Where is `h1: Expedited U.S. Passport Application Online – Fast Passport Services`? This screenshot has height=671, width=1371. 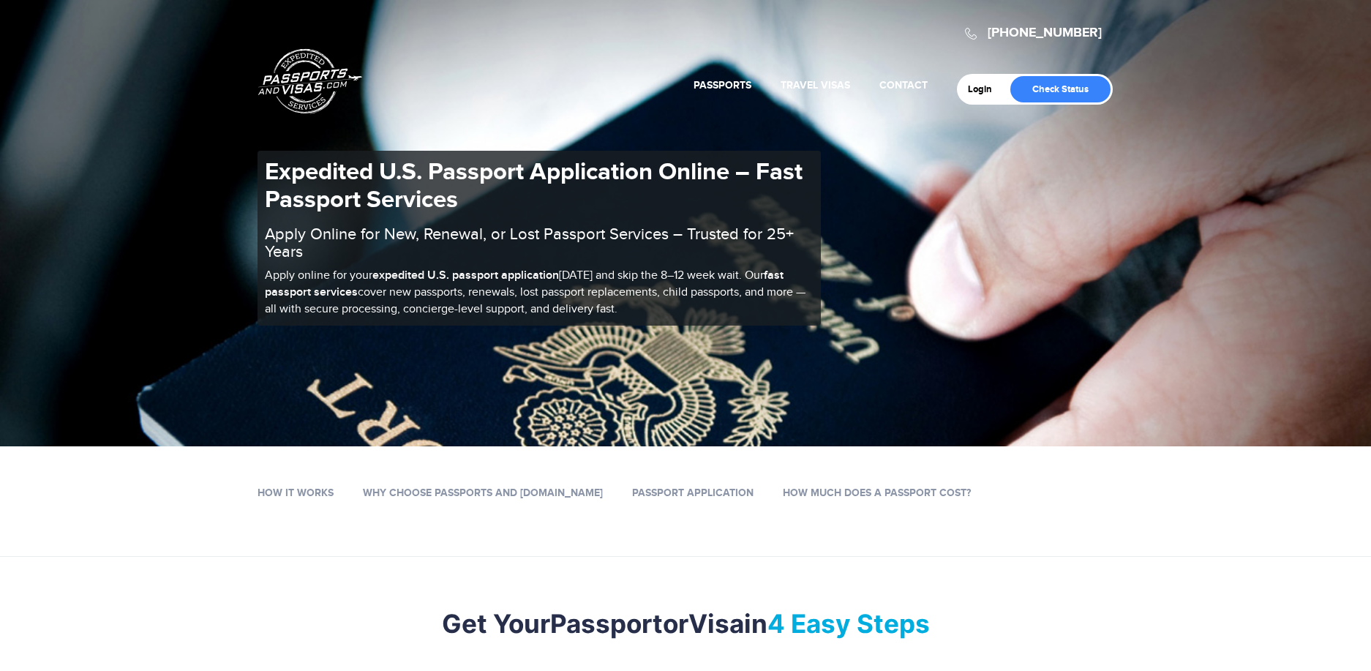 h1: Expedited U.S. Passport Application Online – Fast Passport Services is located at coordinates (539, 186).